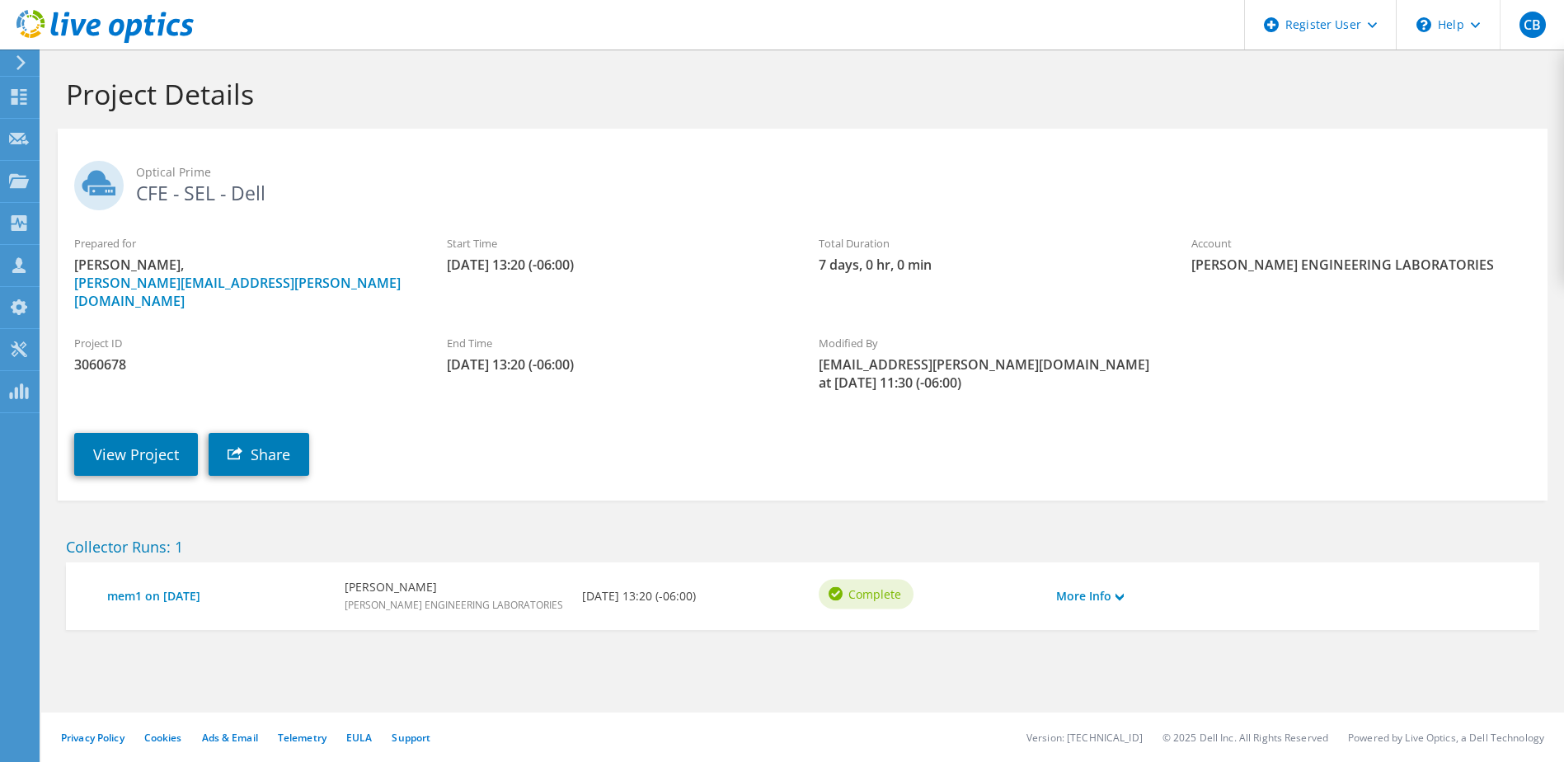 The image size is (1564, 762). I want to click on a: Telemetry, so click(302, 737).